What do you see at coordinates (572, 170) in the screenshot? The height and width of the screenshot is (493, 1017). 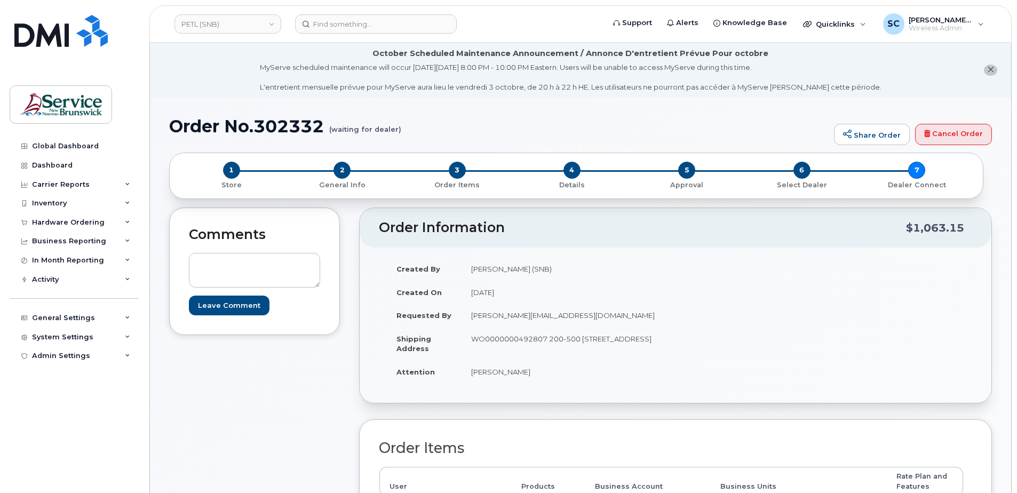 I see `span: 4` at bounding box center [572, 170].